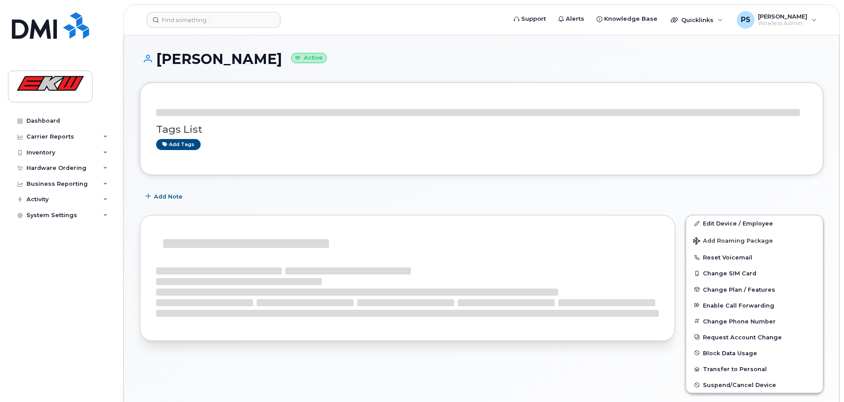 This screenshot has height=402, width=844. What do you see at coordinates (482, 129) in the screenshot?
I see `h3: Tags List` at bounding box center [482, 129].